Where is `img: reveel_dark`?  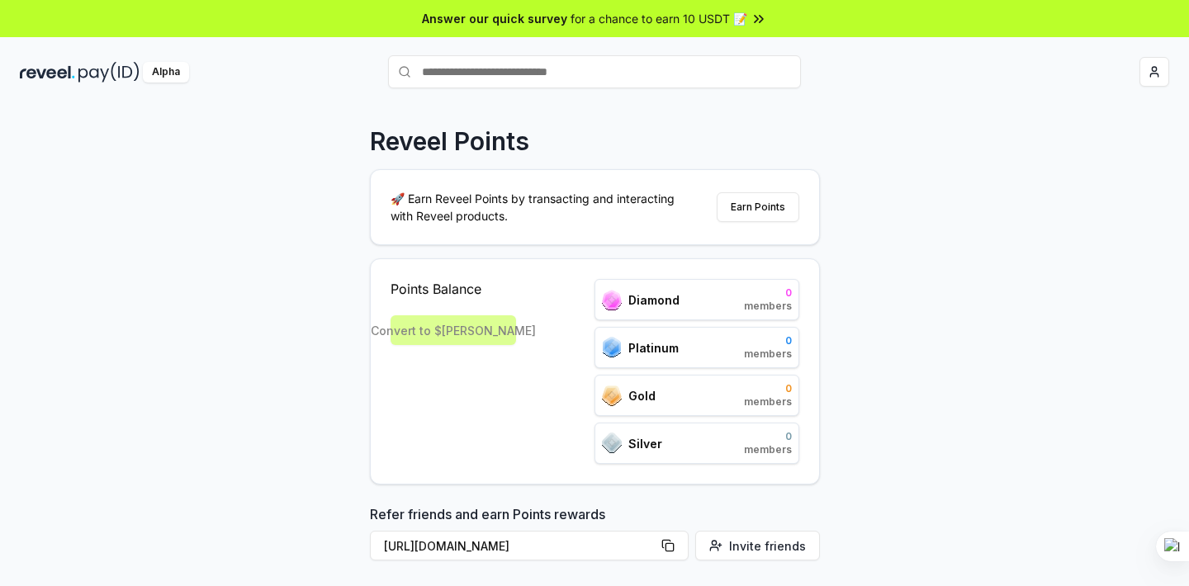
img: reveel_dark is located at coordinates (47, 72).